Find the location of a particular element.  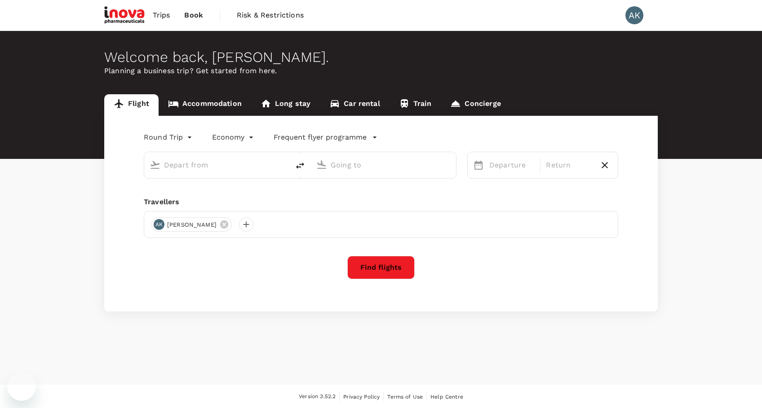

input: Going to is located at coordinates (383, 165).